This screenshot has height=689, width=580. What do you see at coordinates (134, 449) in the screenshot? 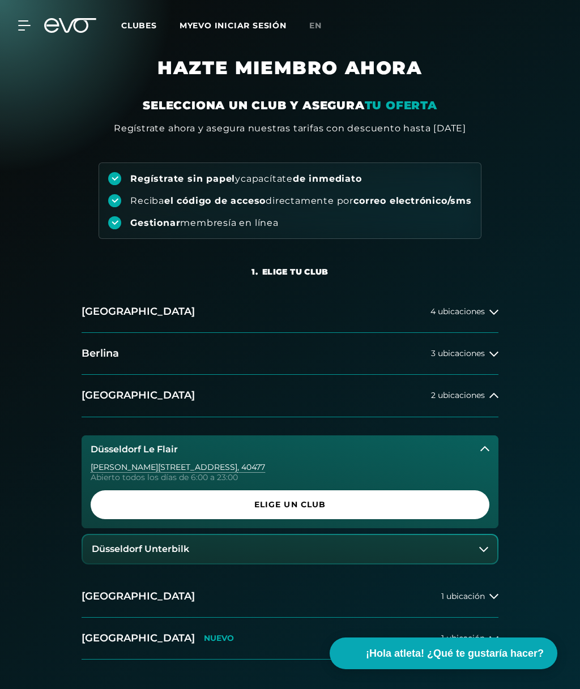
I see `font: Düsseldorf Le Flair` at bounding box center [134, 449].